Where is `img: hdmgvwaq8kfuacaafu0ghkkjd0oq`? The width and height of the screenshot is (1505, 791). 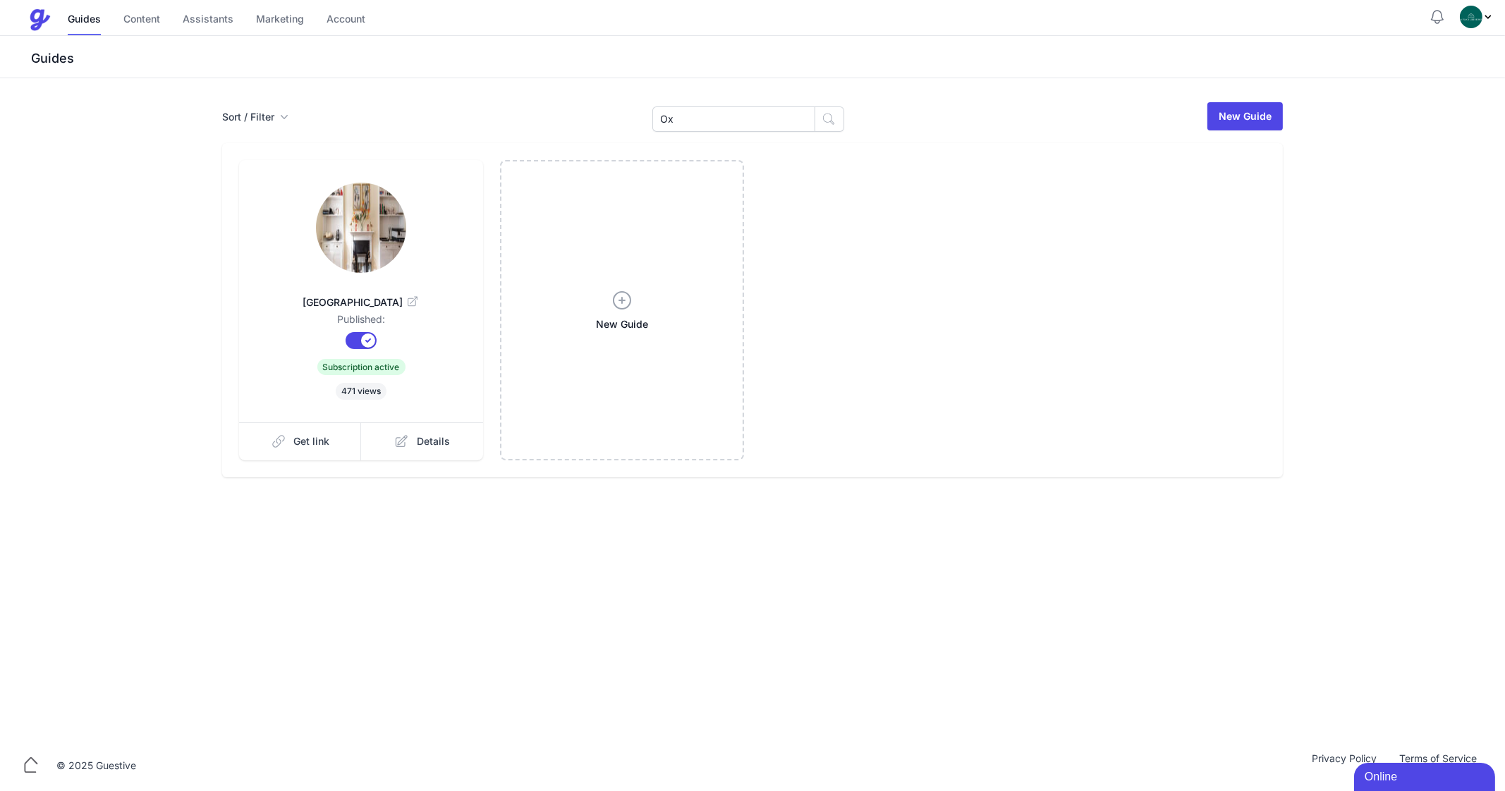 img: hdmgvwaq8kfuacaafu0ghkkjd0oq is located at coordinates (361, 228).